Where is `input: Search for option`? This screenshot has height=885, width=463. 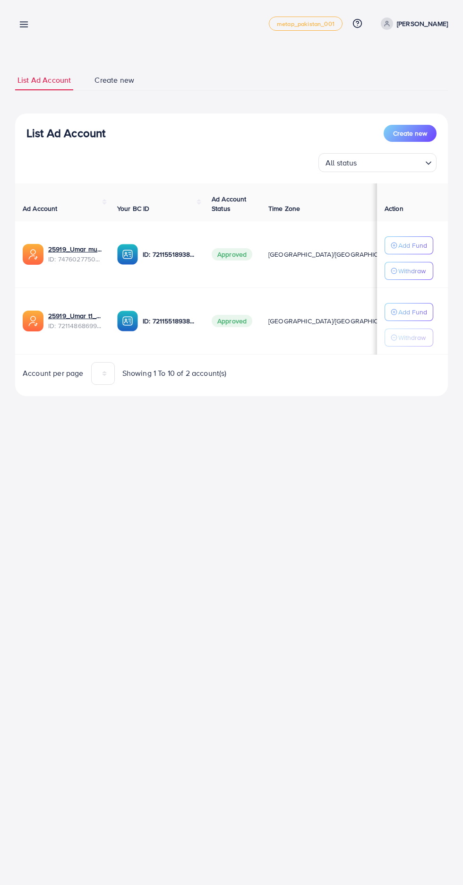
input: Search for option is located at coordinates (391, 162).